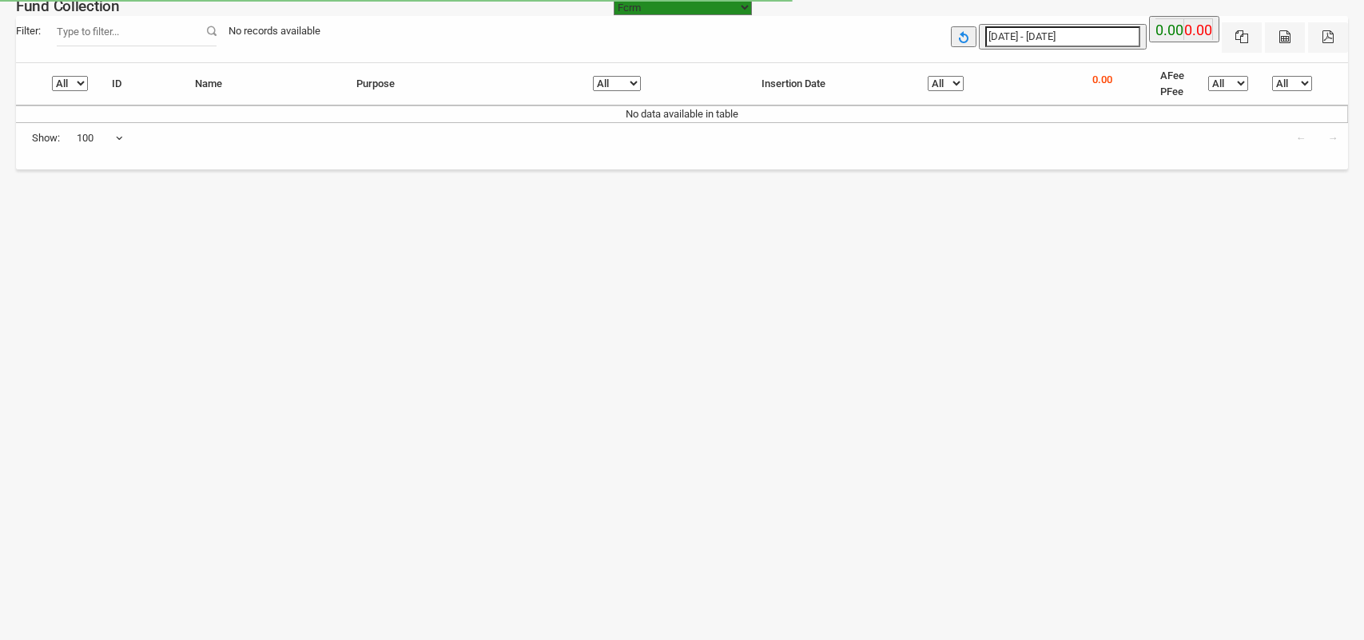  I want to click on span: Show:, so click(46, 138).